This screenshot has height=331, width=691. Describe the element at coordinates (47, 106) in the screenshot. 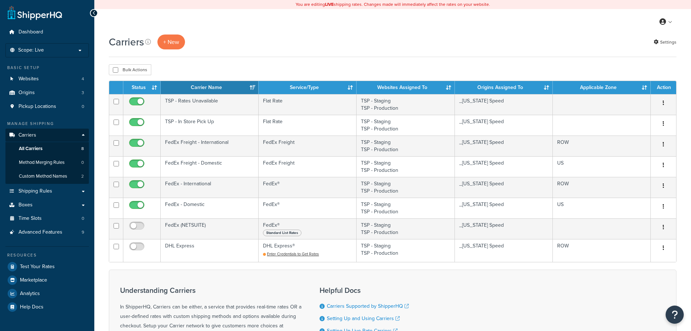

I see `li: Pickup Locations` at that location.